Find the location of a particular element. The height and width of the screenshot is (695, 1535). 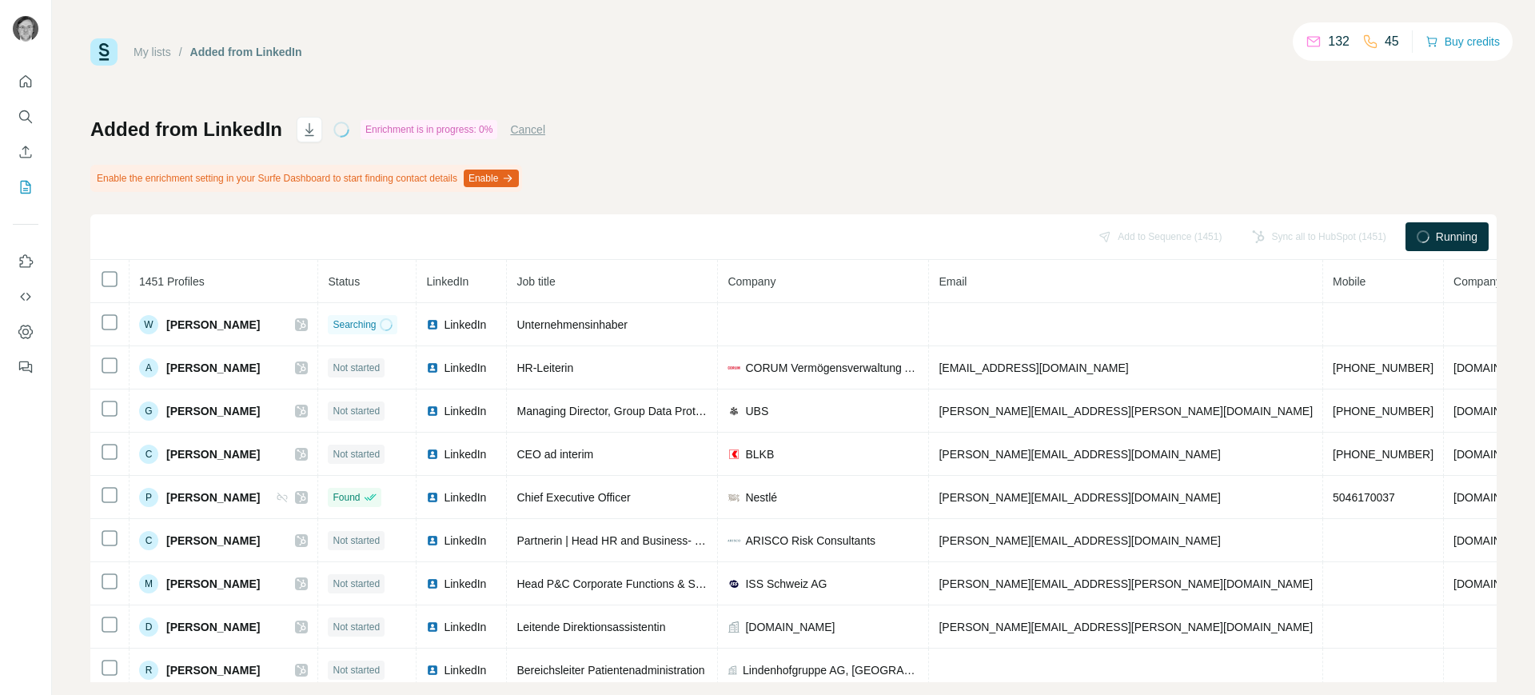

span: UBS is located at coordinates (756, 411).